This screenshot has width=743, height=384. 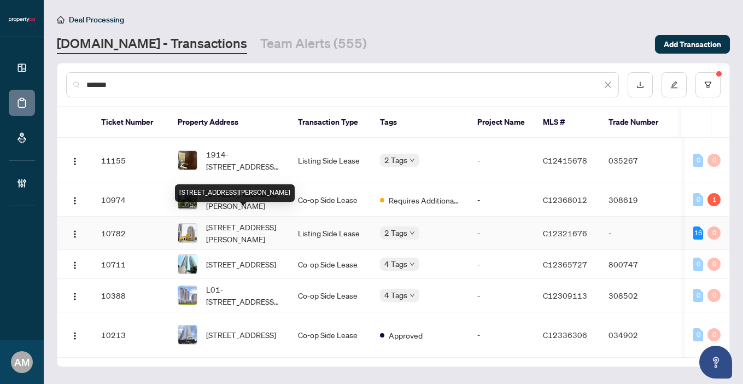 What do you see at coordinates (714, 199) in the screenshot?
I see `div: 1` at bounding box center [714, 199].